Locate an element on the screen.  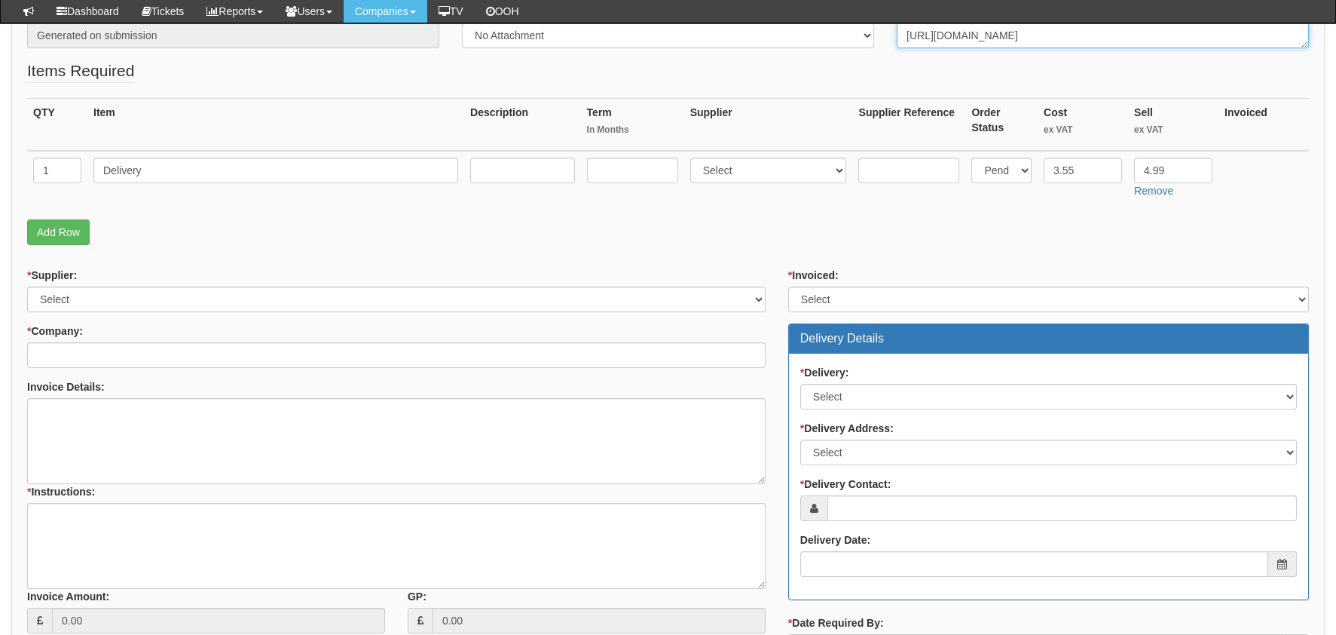
th: Order Status is located at coordinates (1002, 124).